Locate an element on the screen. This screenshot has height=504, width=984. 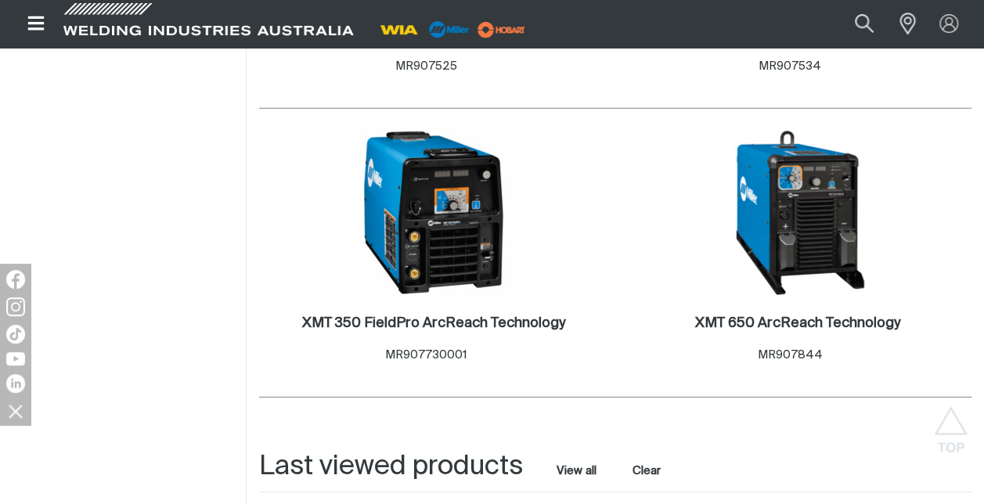
img: Instagram is located at coordinates (16, 307).